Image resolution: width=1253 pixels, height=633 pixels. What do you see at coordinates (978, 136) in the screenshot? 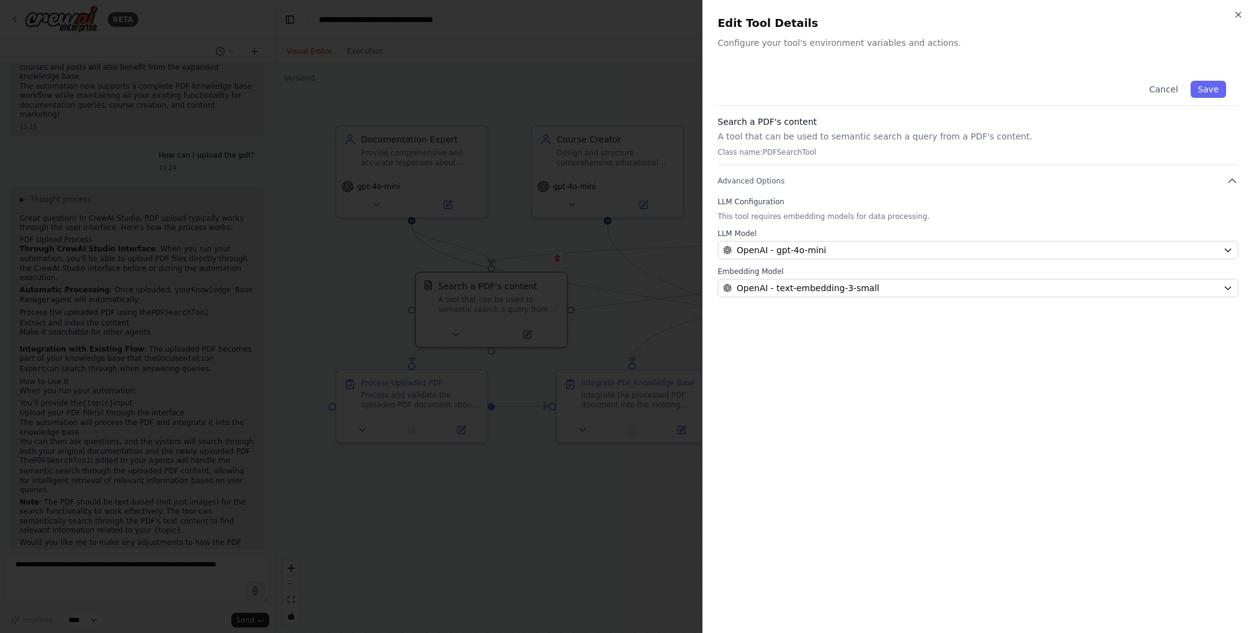
I see `p: A tool that can be used to semantic search a query from a PDF's content.` at bounding box center [978, 136].